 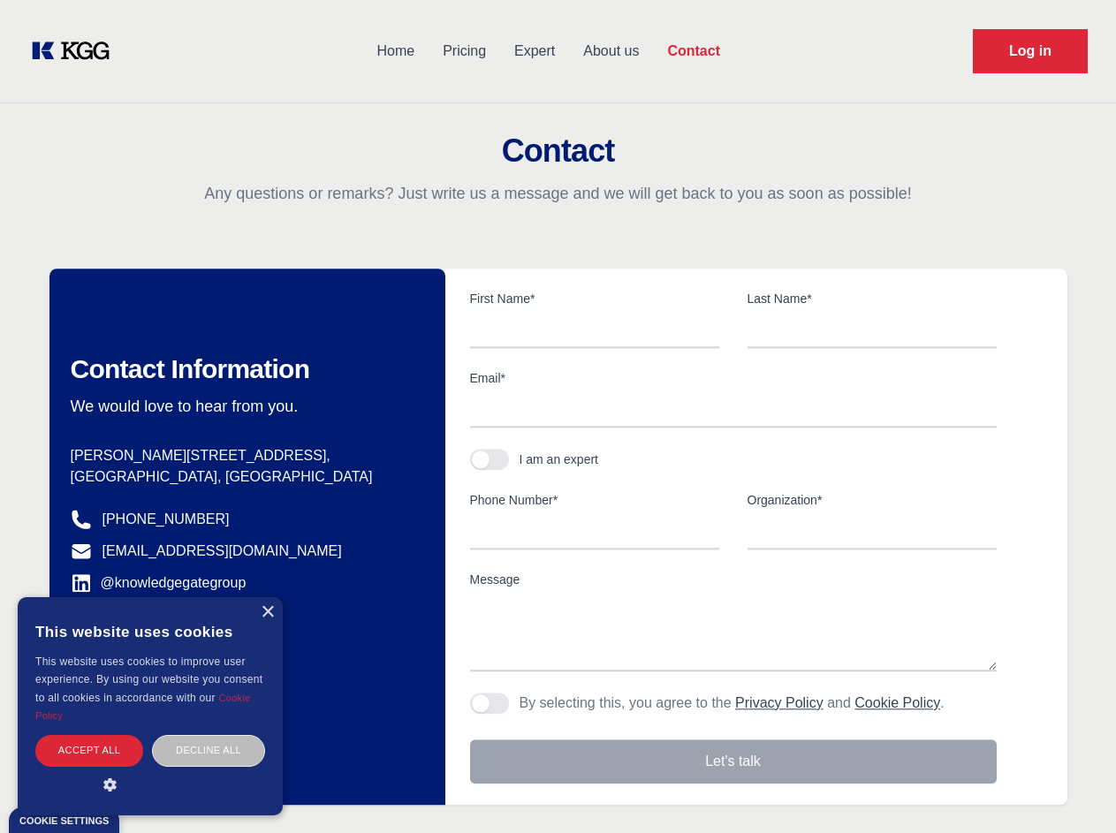 What do you see at coordinates (595, 500) in the screenshot?
I see `label: Phone Number*` at bounding box center [595, 500].